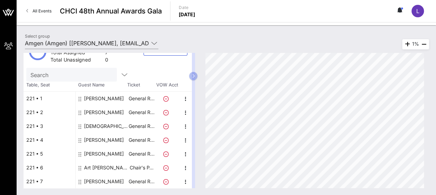 Image resolution: width=436 pixels, height=195 pixels. Describe the element at coordinates (49, 168) in the screenshot. I see `div: 221 • 6` at that location.